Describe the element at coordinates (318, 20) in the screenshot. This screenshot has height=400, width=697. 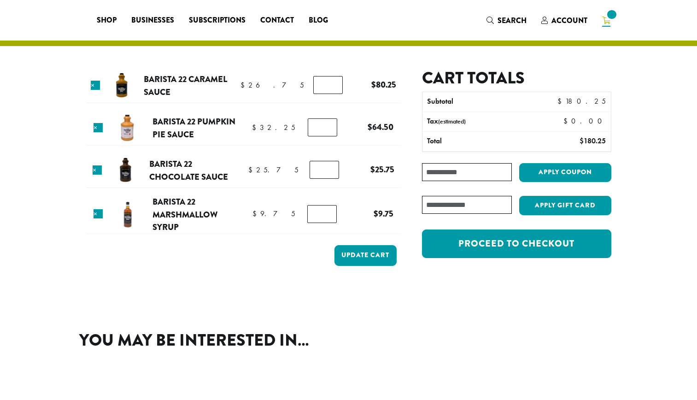
I see `span: Blog` at that location.